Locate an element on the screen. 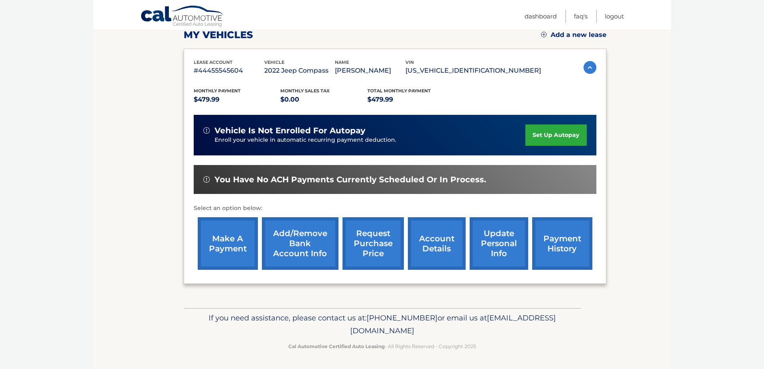  p: #44455545604 is located at coordinates (229, 71).